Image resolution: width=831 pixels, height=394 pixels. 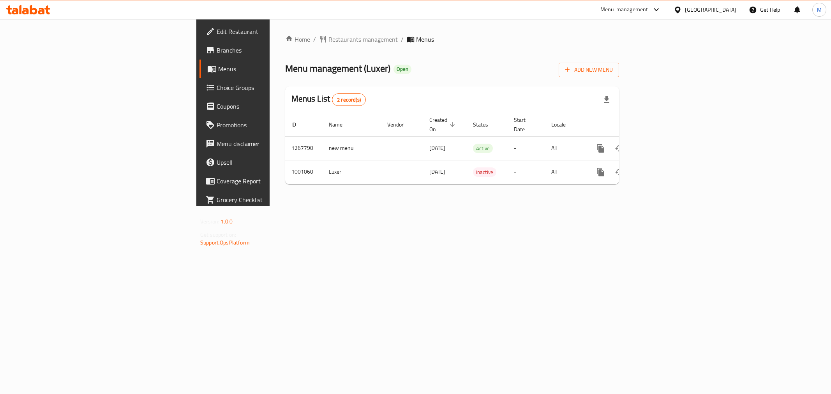 What do you see at coordinates (338, 68) in the screenshot?
I see `span: Menu management ( Luxer )` at bounding box center [338, 68].